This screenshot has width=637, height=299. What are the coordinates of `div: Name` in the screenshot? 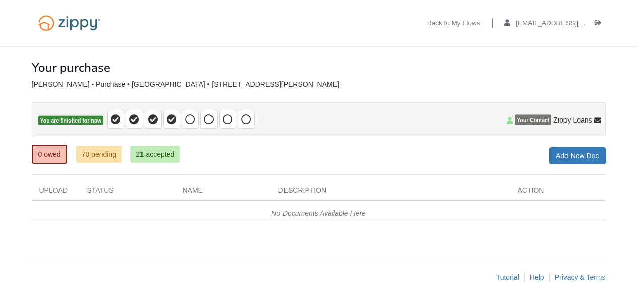 It's located at (223, 192).